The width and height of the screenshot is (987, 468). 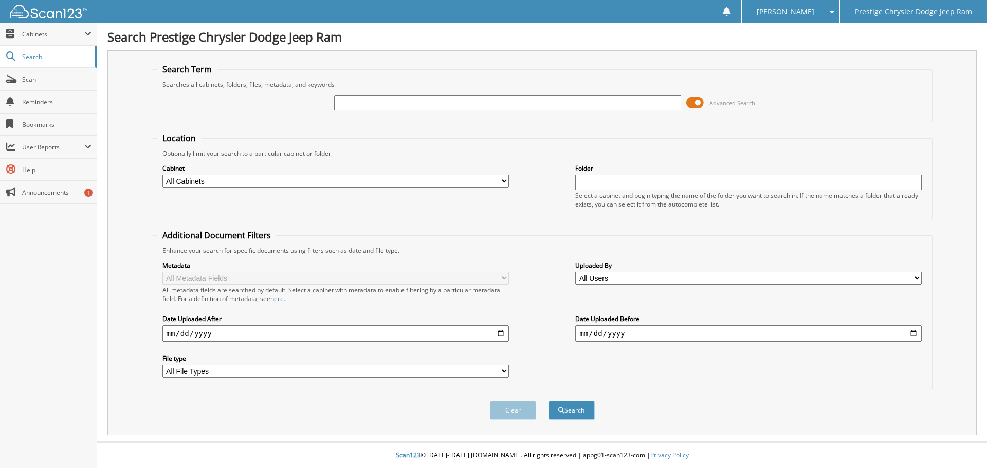 I want to click on label: Folder, so click(x=749, y=168).